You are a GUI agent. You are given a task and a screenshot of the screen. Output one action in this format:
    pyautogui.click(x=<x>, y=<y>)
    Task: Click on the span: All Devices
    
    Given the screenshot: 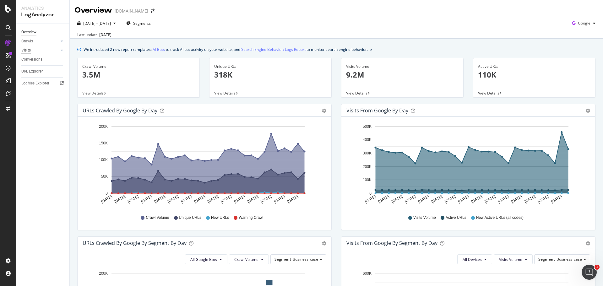 What is the action you would take?
    pyautogui.click(x=472, y=259)
    